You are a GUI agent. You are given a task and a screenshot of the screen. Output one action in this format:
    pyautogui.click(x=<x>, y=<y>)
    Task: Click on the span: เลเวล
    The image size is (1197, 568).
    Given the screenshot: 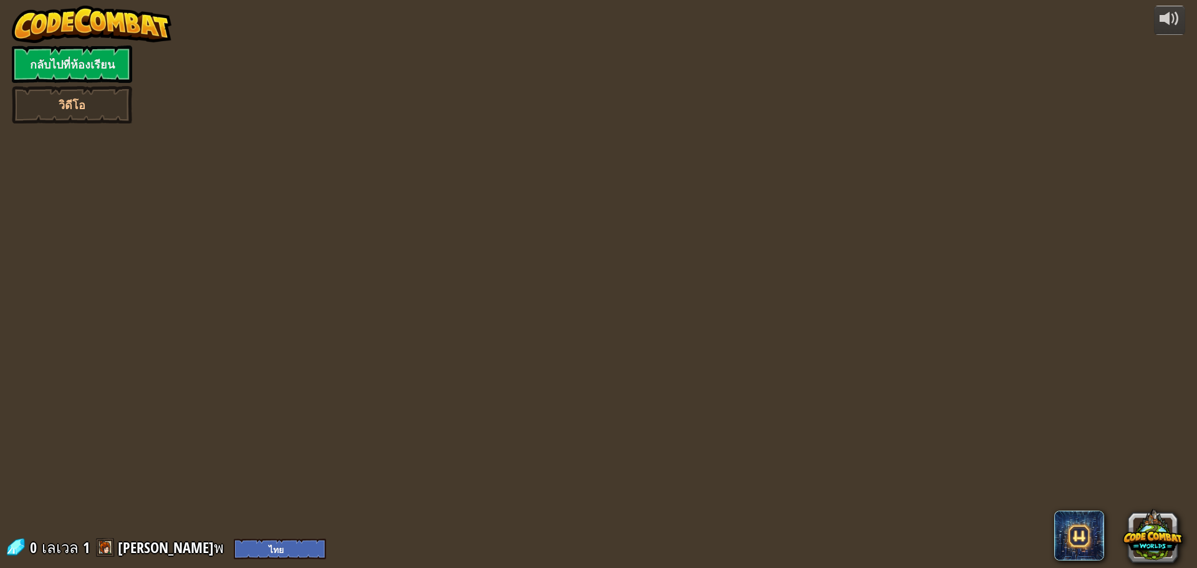 What is the action you would take?
    pyautogui.click(x=60, y=548)
    